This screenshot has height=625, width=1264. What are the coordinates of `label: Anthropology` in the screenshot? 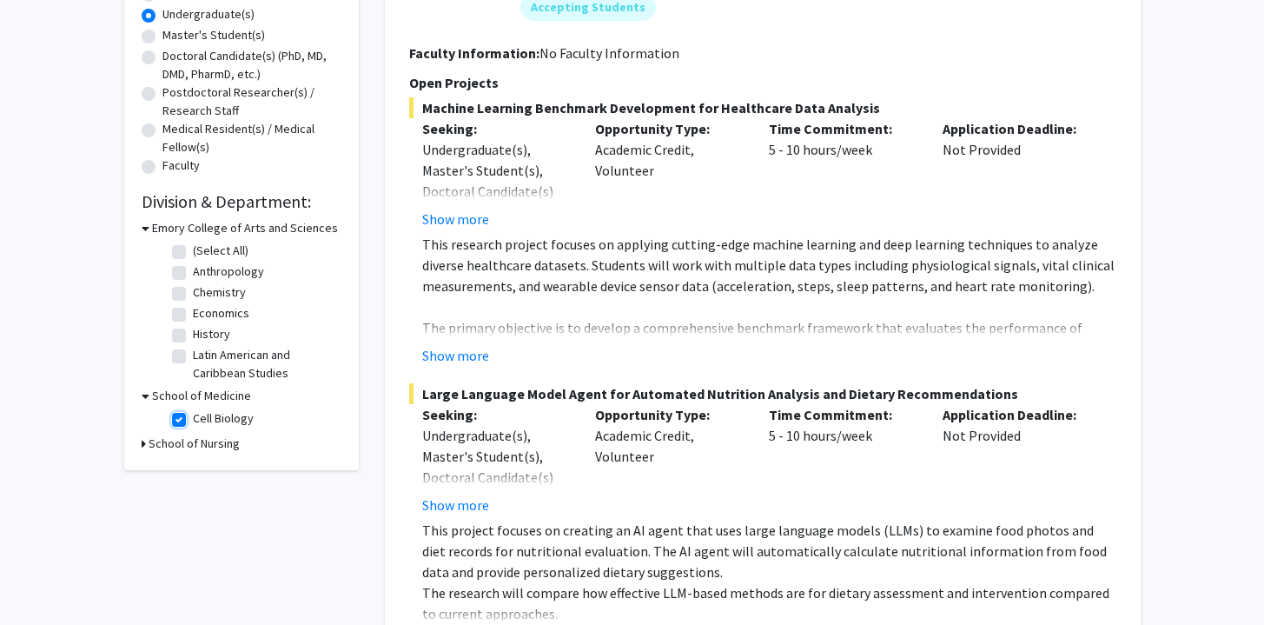 It's located at (228, 271).